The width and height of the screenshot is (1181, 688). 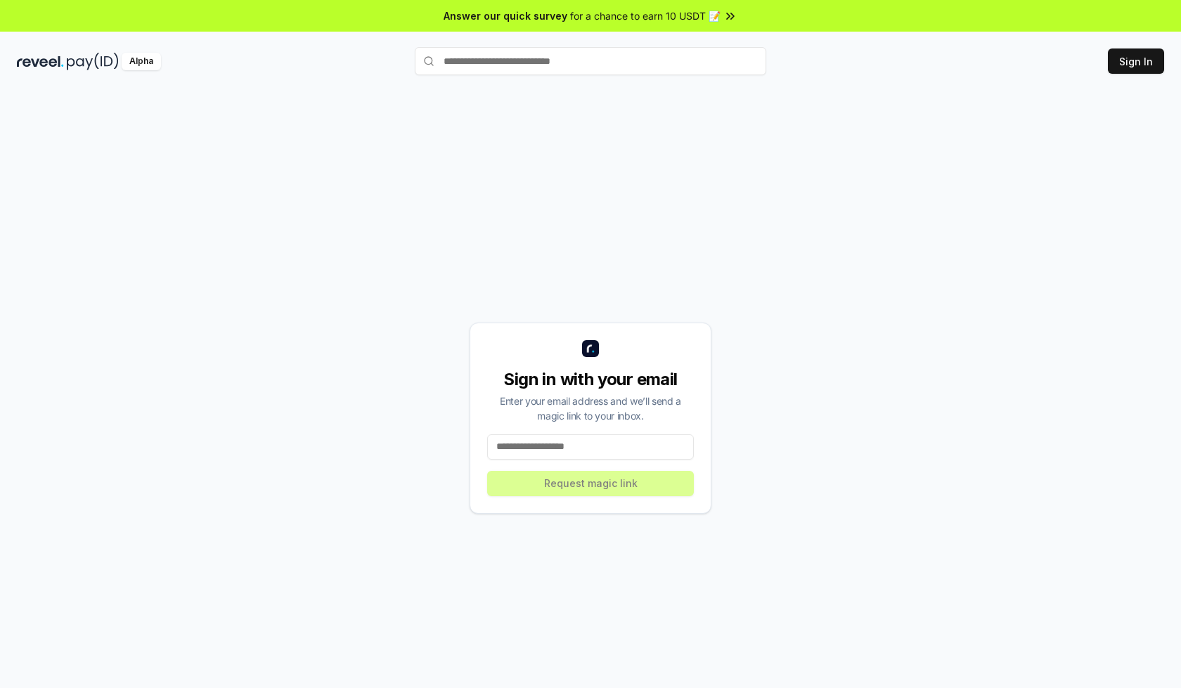 I want to click on div: Sign in with your email, so click(x=591, y=380).